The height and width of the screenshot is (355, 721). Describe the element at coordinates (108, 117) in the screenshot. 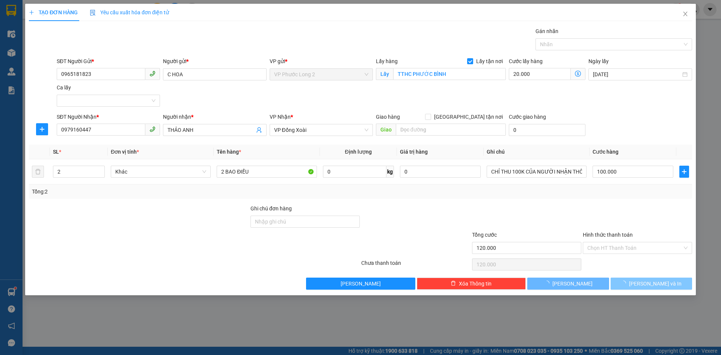

I see `div: SĐT Người Nhận` at that location.